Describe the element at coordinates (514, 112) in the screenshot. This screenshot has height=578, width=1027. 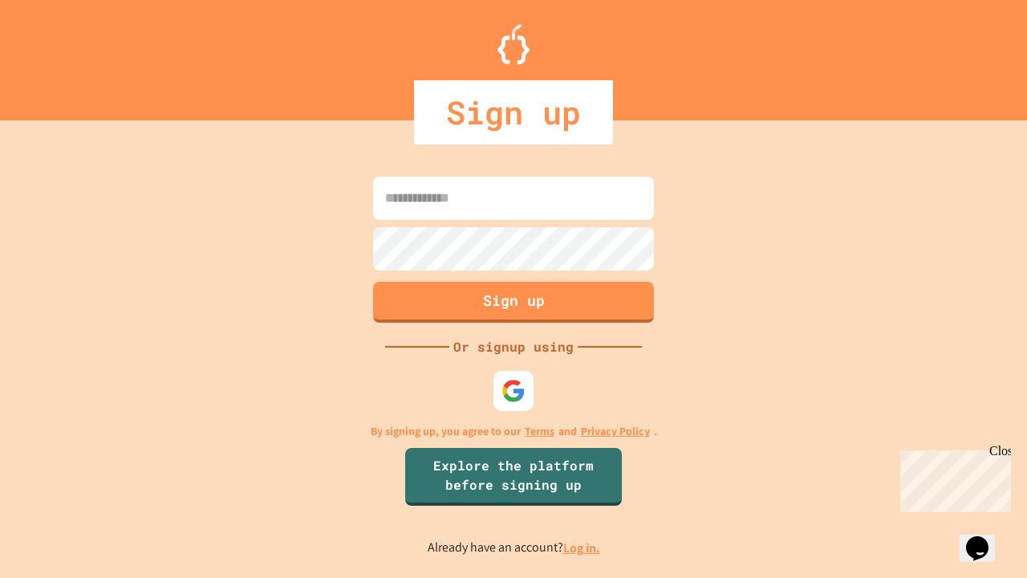
I see `div: Sign up` at that location.